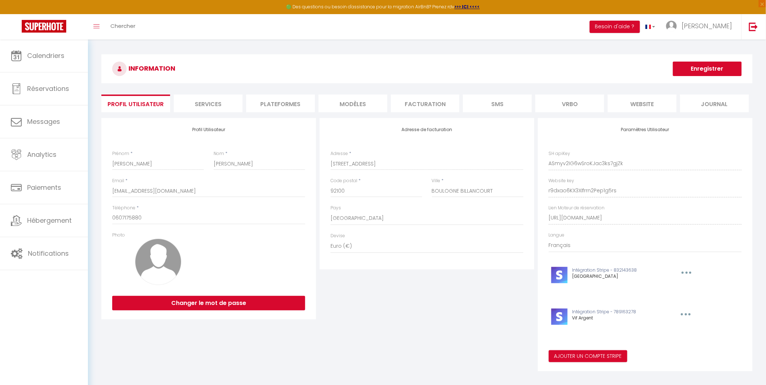  I want to click on a: Chercher, so click(123, 27).